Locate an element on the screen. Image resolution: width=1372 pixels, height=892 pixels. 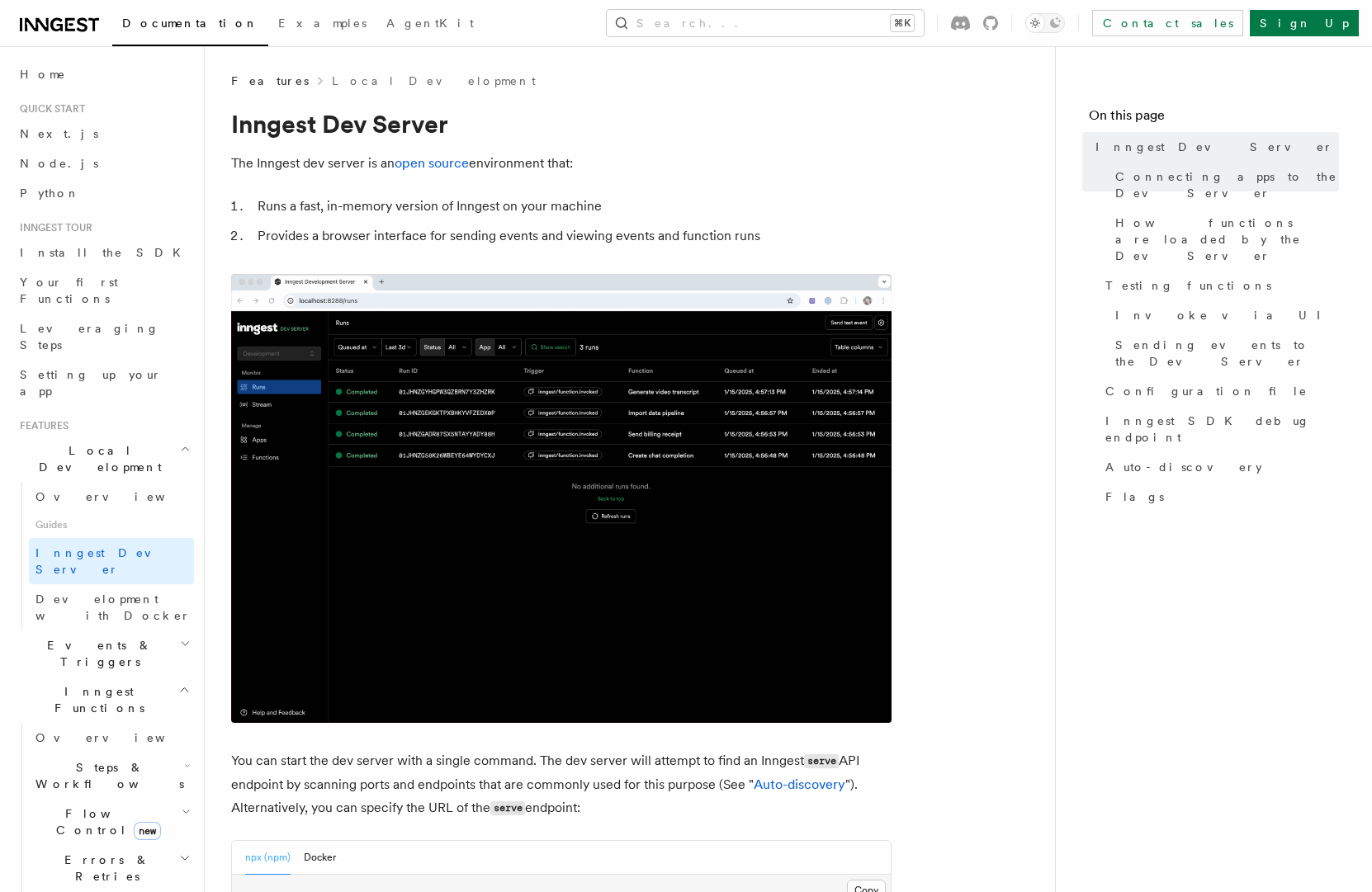
span: Flags is located at coordinates (1134, 497).